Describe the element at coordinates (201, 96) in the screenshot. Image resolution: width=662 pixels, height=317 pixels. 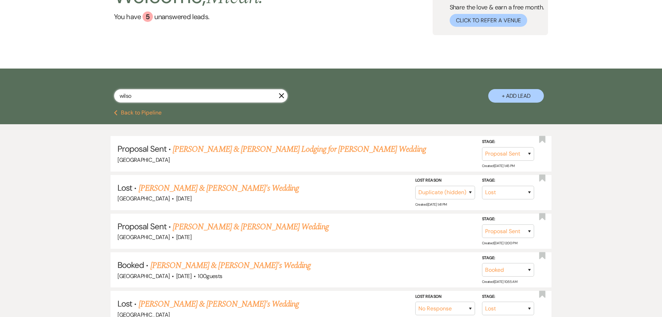
I see `input: Search by name, event date, email address or phone number` at that location.